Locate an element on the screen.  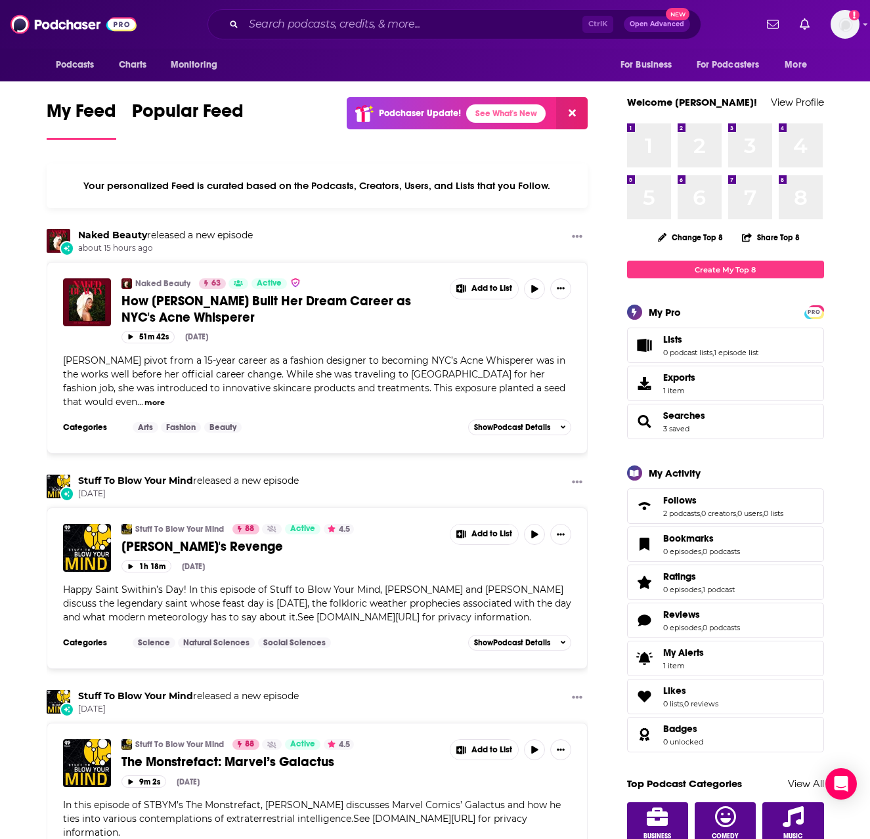
a: Badges is located at coordinates (645, 735).